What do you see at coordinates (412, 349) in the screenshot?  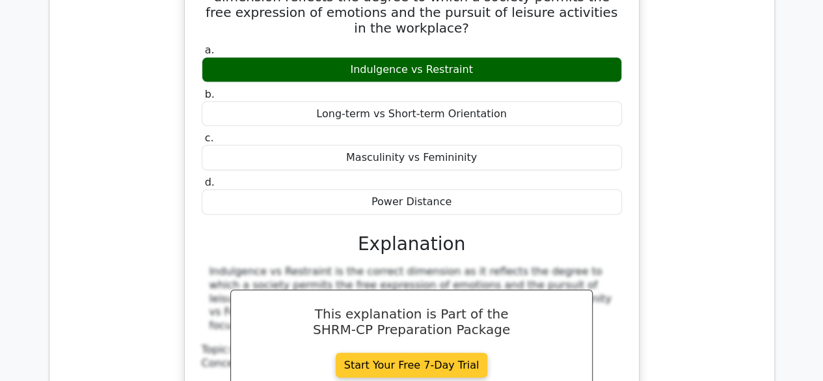 I see `div: Topic:` at bounding box center [412, 349].